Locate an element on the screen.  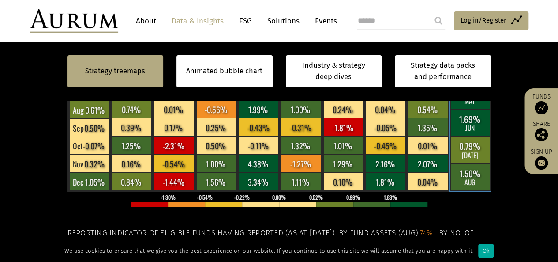
a: Funds is located at coordinates (541, 103).